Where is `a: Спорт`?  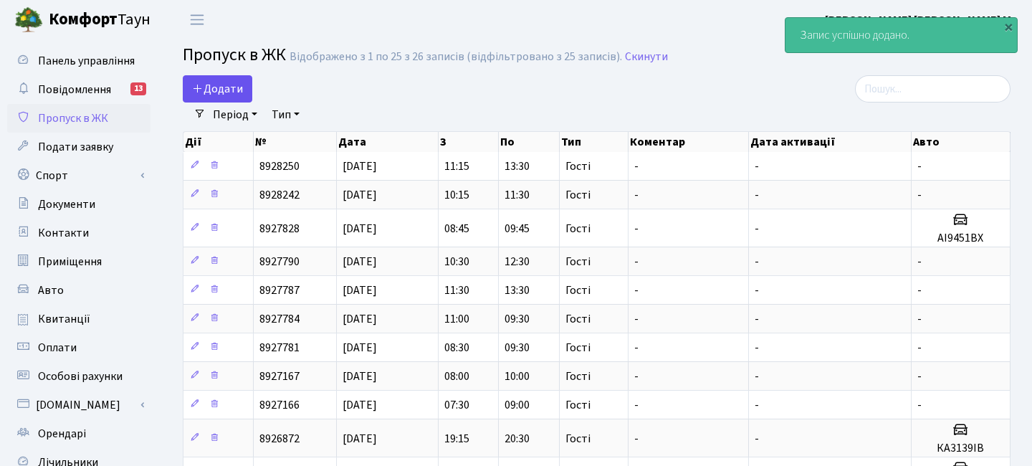
a: Спорт is located at coordinates (79, 176).